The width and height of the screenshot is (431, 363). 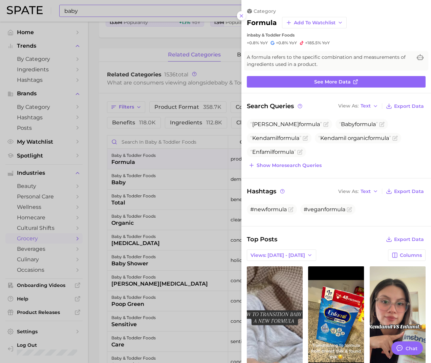 I want to click on button: Columns, so click(x=406, y=255).